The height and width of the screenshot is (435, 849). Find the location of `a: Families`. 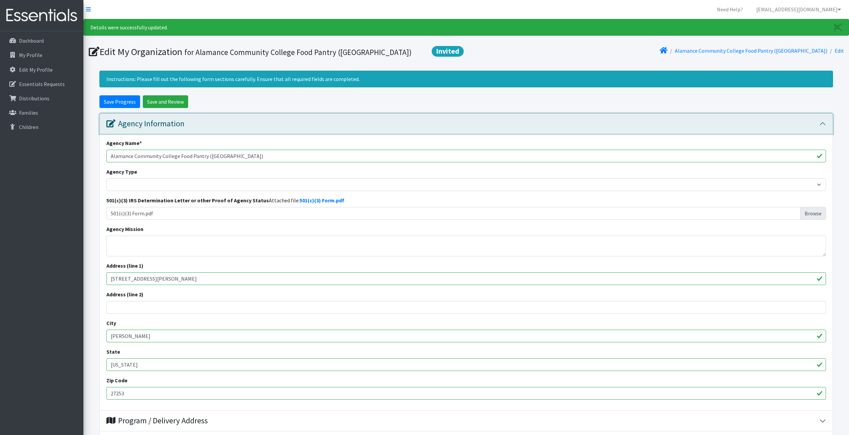

a: Families is located at coordinates (42, 113).